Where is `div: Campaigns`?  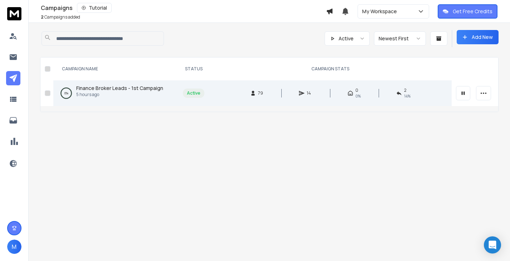 div: Campaigns is located at coordinates (183, 8).